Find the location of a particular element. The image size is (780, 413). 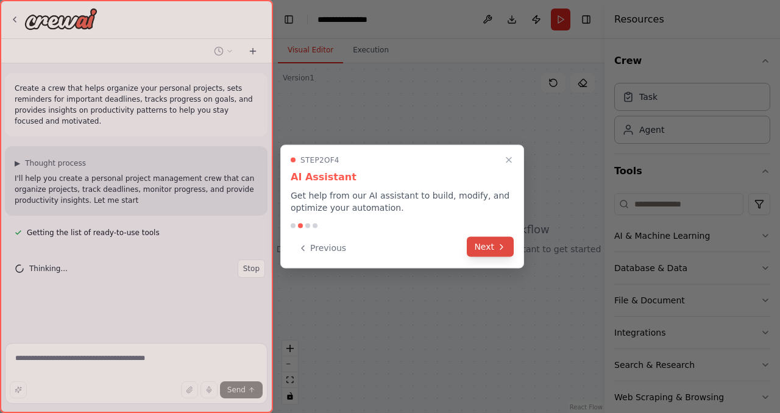

p: Get help from our AI assistant to build, modify, and optimize your automation. is located at coordinates (402, 202).